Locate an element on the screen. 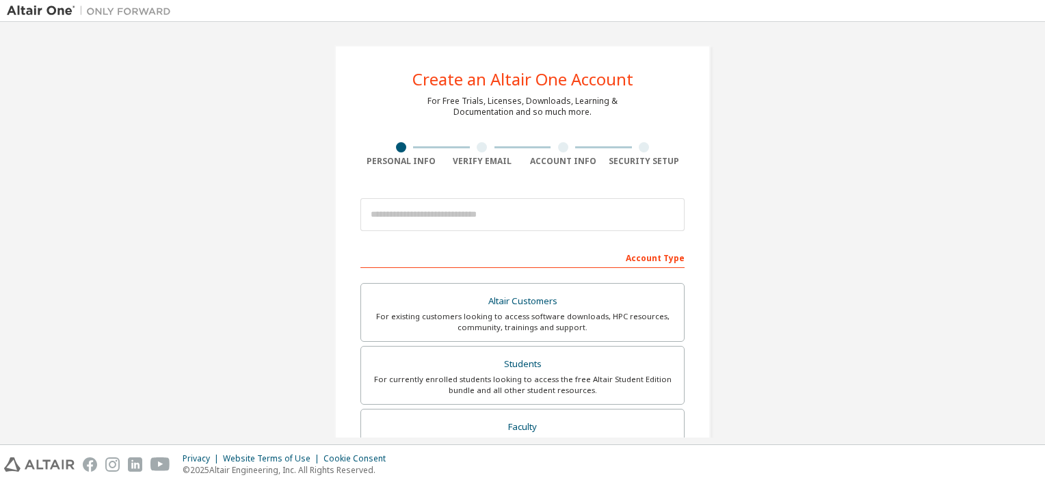 This screenshot has width=1045, height=484. div: For faculty & administrators of academic institutions administering students and accessing softwa... is located at coordinates (523, 447).